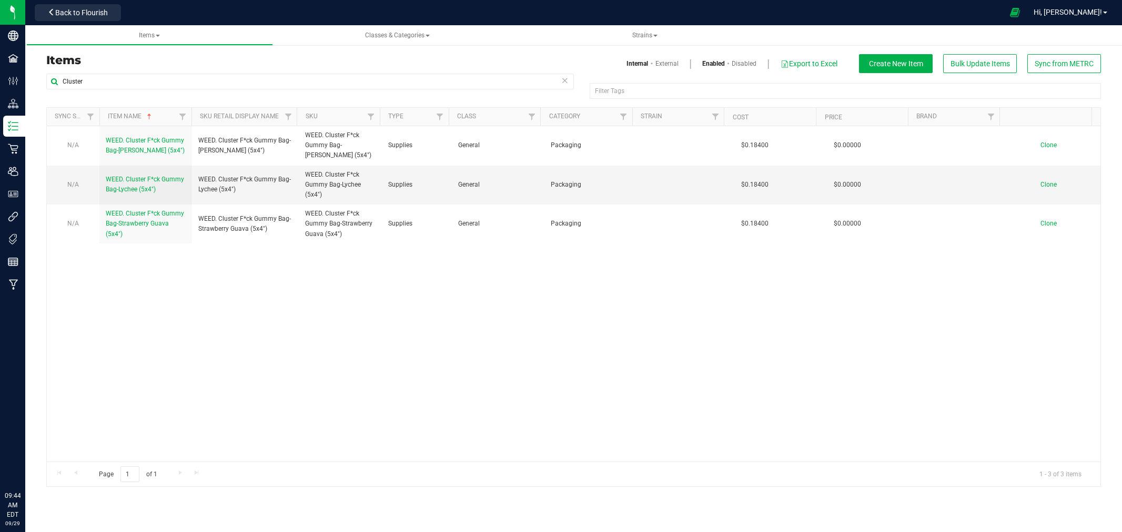  What do you see at coordinates (239, 116) in the screenshot?
I see `a: Sku Retail Display Name` at bounding box center [239, 116].